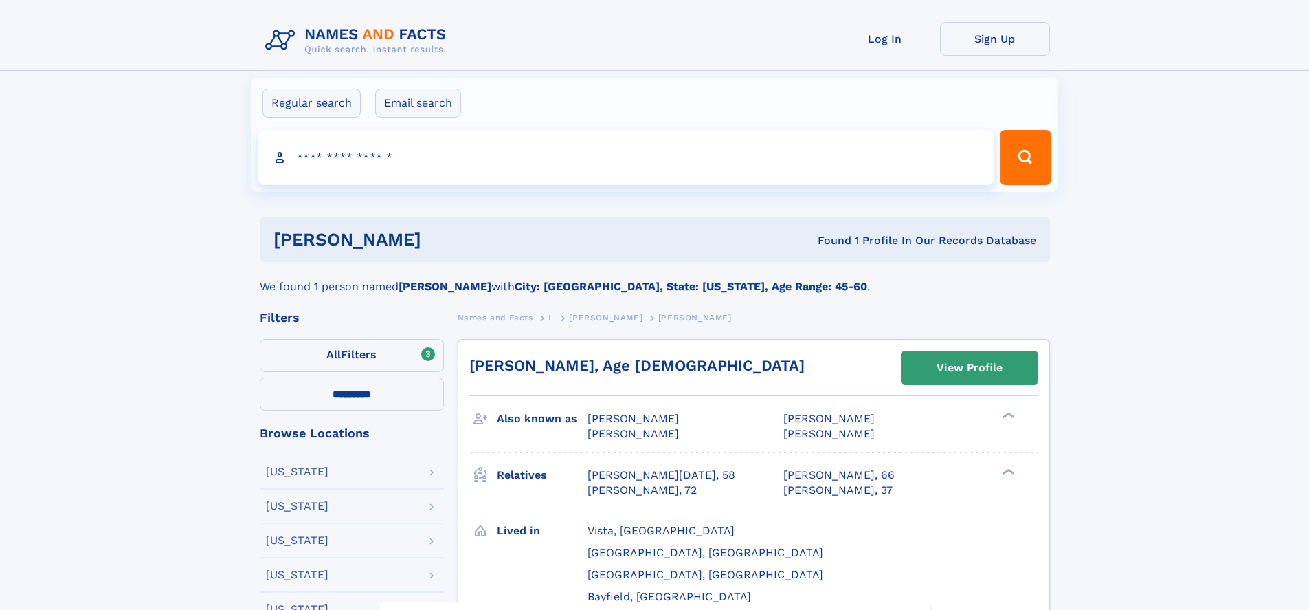 This screenshot has height=610, width=1309. I want to click on label: Regular search, so click(311, 103).